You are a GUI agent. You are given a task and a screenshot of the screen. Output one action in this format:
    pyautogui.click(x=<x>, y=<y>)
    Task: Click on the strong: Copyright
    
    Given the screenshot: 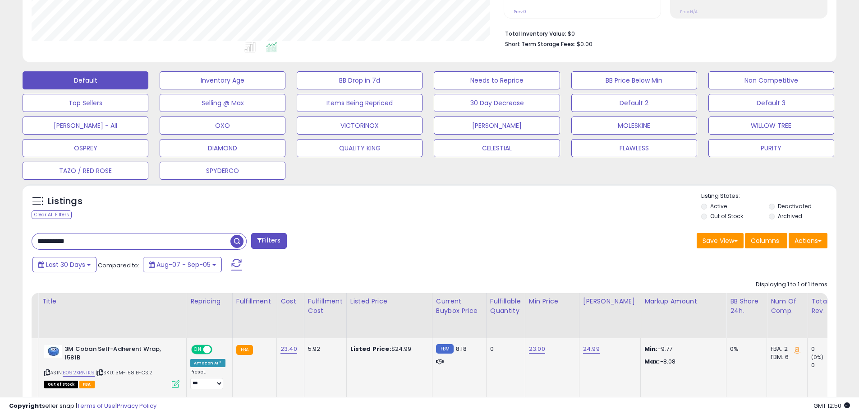 What is the action you would take?
    pyautogui.click(x=25, y=405)
    